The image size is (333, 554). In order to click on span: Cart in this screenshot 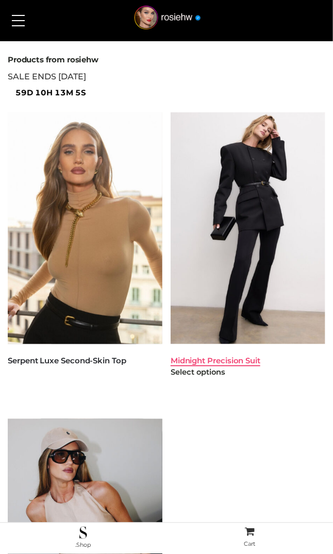, I will do `click(250, 544)`.